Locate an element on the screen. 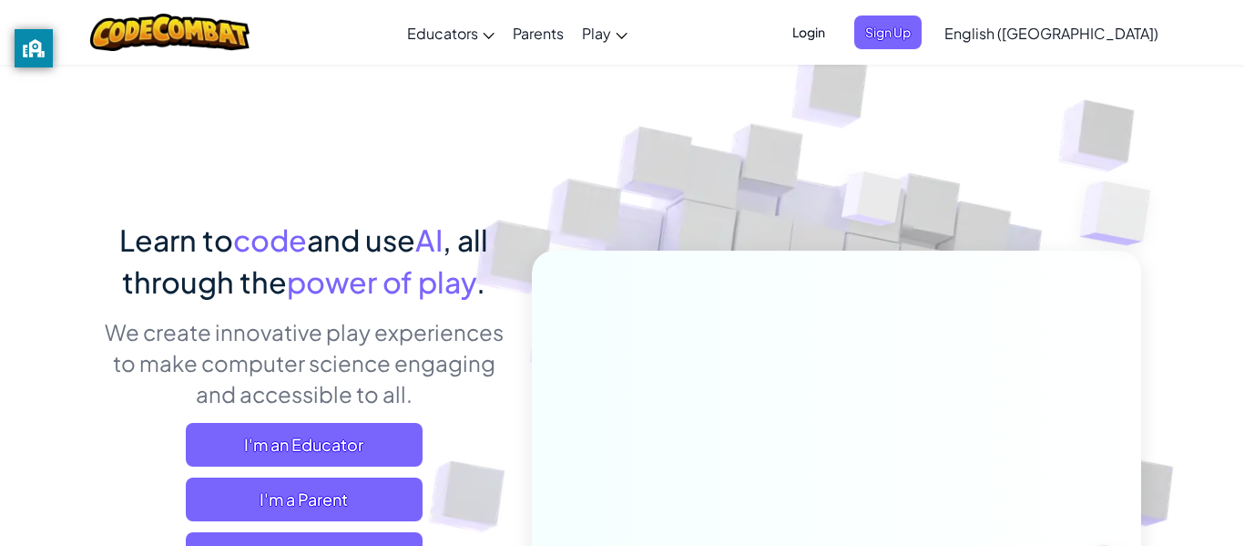 The height and width of the screenshot is (546, 1244). span: I'm a Parent is located at coordinates (304, 499).